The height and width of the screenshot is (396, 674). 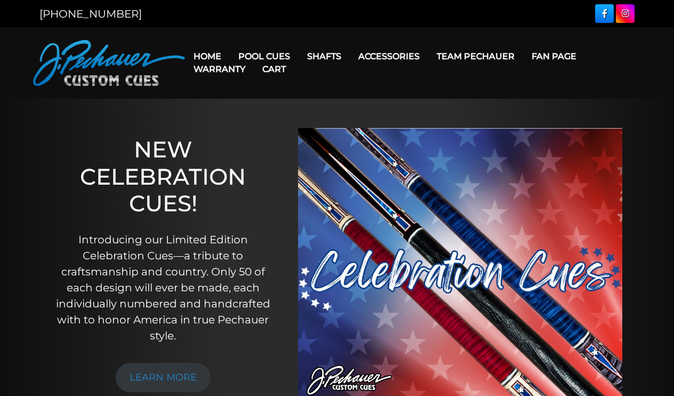 I want to click on a: Warranty, so click(x=219, y=69).